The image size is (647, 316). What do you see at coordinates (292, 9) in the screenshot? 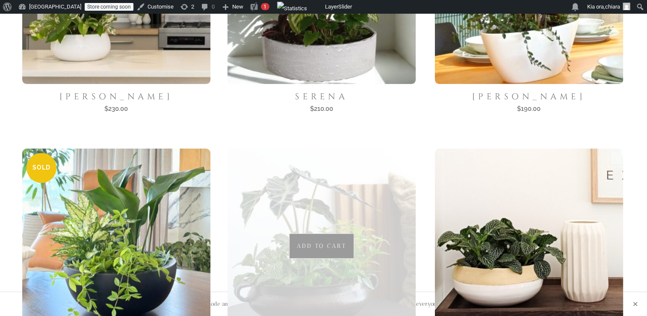
I see `img: Views over 48 hours. Click for more Jetpack Stats.` at bounding box center [292, 9].